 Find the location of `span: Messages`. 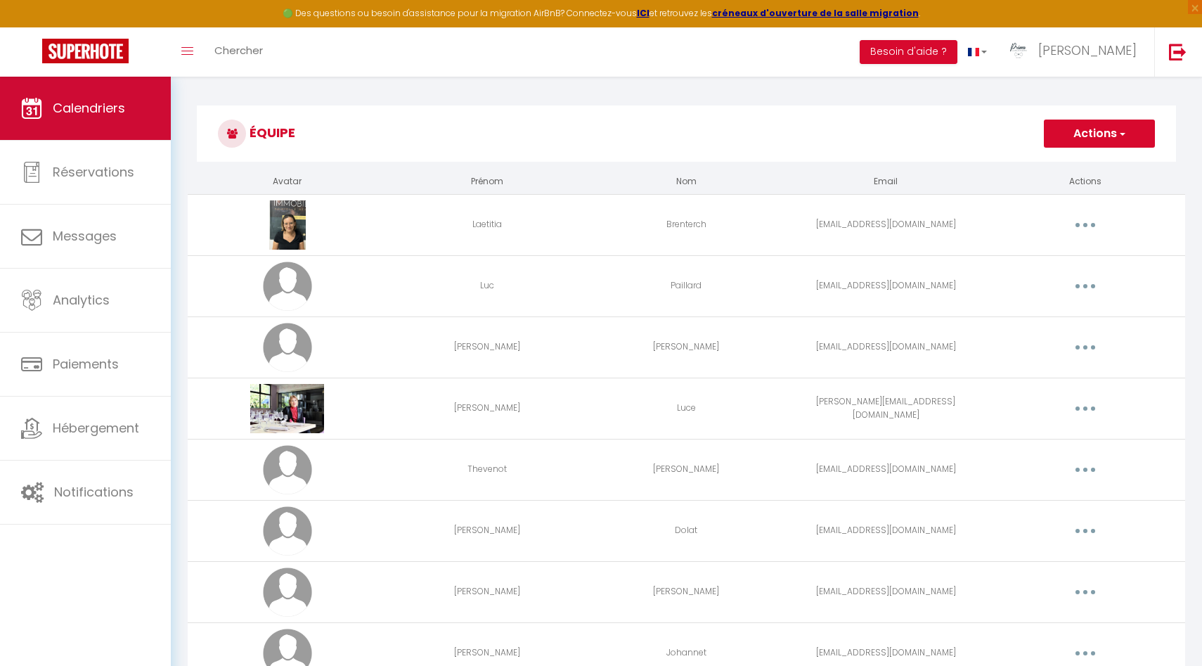

span: Messages is located at coordinates (84, 235).